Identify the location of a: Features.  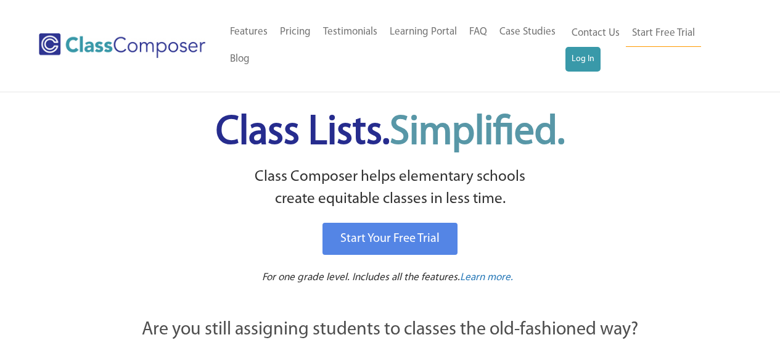
(248, 32).